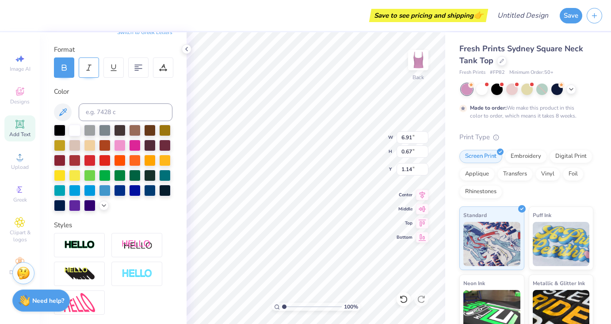 This screenshot has width=611, height=324. What do you see at coordinates (20, 167) in the screenshot?
I see `span: Upload` at bounding box center [20, 167].